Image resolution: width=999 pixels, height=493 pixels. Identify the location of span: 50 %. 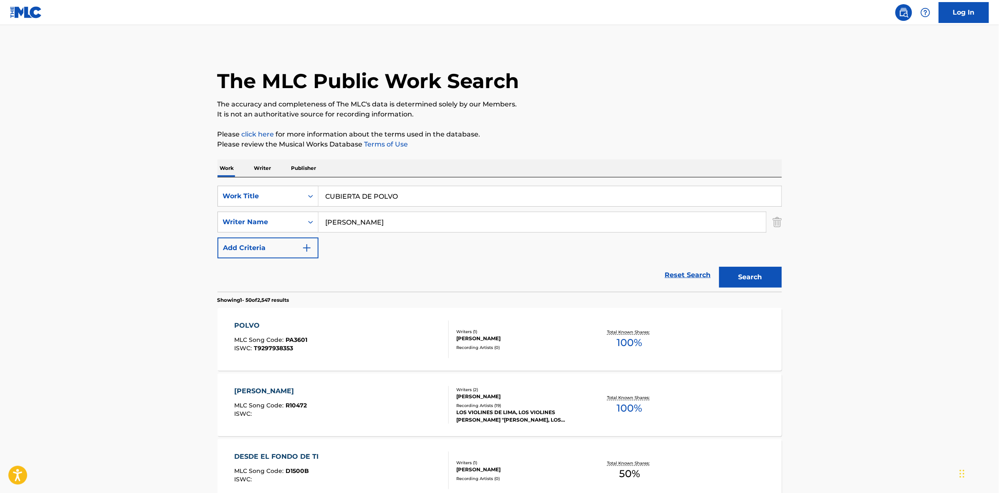
(630, 474).